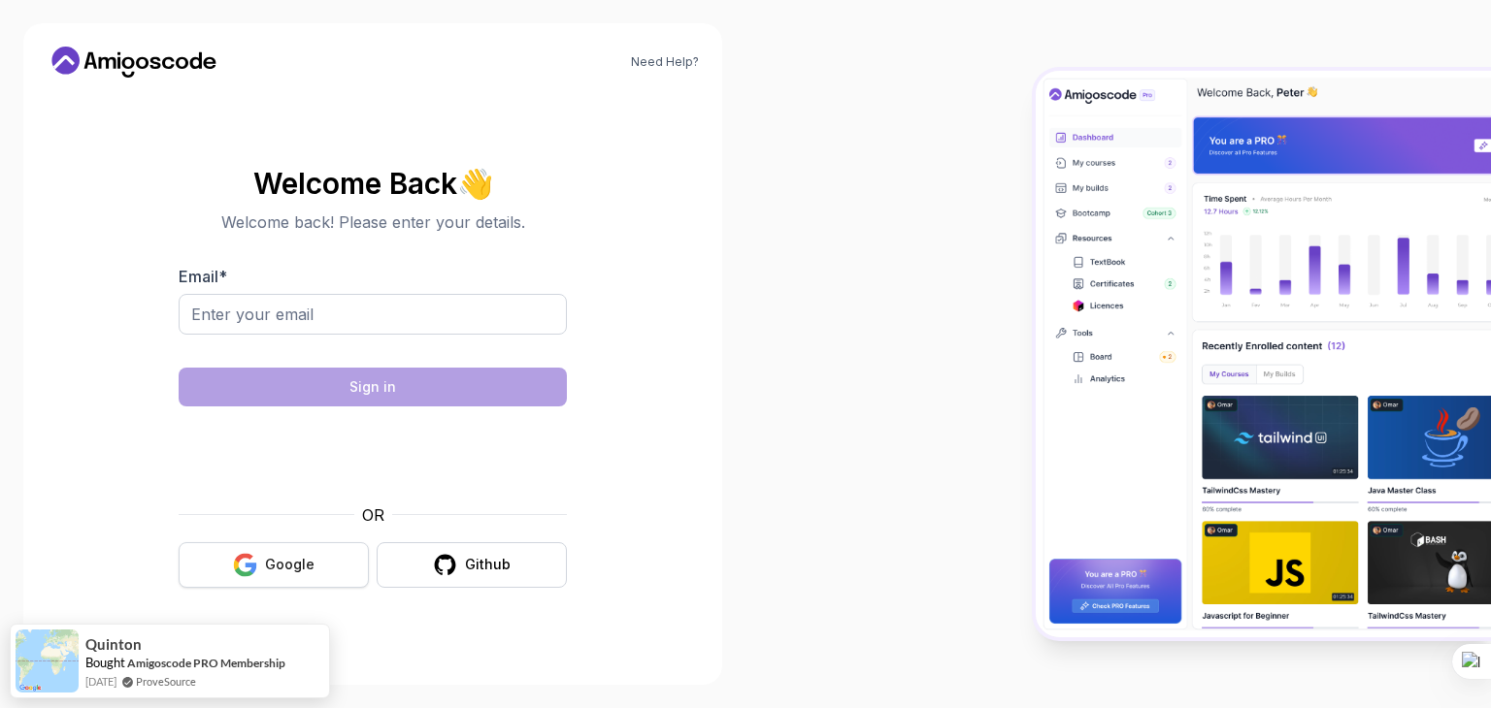 The width and height of the screenshot is (1491, 708). Describe the element at coordinates (274, 565) in the screenshot. I see `button: Google` at that location.